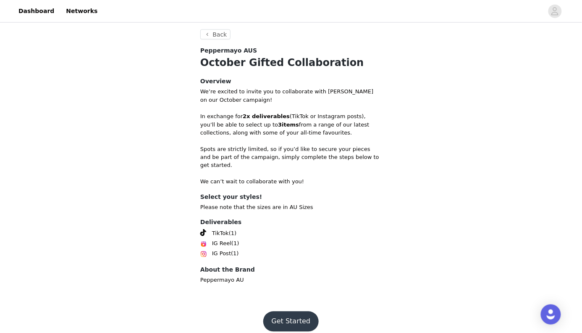  What do you see at coordinates (291, 207) in the screenshot?
I see `p: Please note that the sizes are in AU Sizes` at bounding box center [291, 207].